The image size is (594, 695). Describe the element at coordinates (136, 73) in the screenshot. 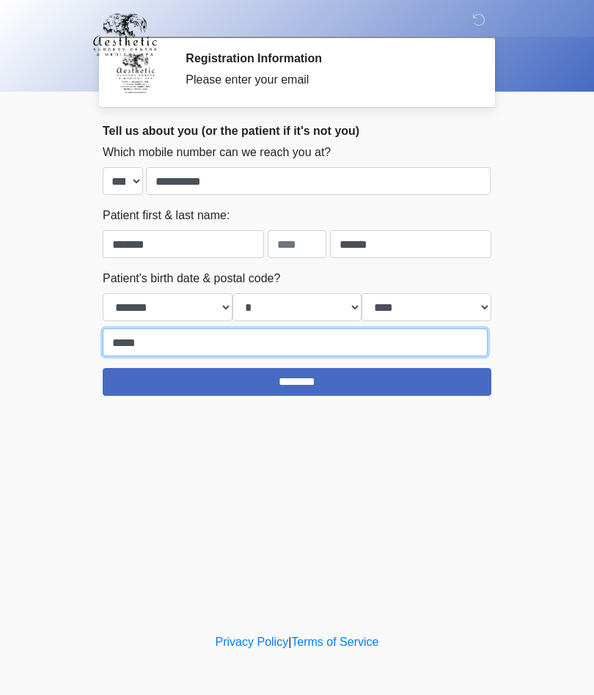

I see `img: Agent Avatar` at that location.